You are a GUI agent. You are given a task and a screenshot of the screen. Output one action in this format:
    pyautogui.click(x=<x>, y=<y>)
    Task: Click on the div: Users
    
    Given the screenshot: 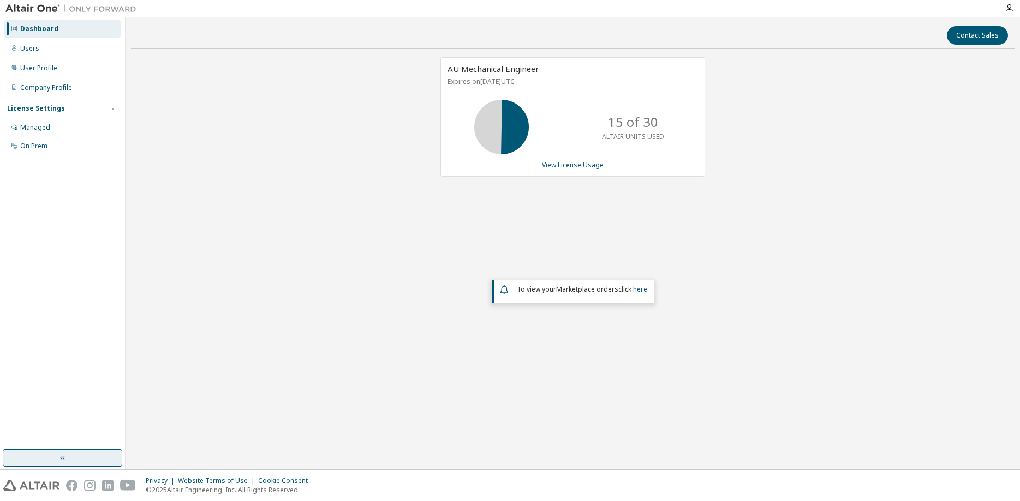 What is the action you would take?
    pyautogui.click(x=29, y=49)
    